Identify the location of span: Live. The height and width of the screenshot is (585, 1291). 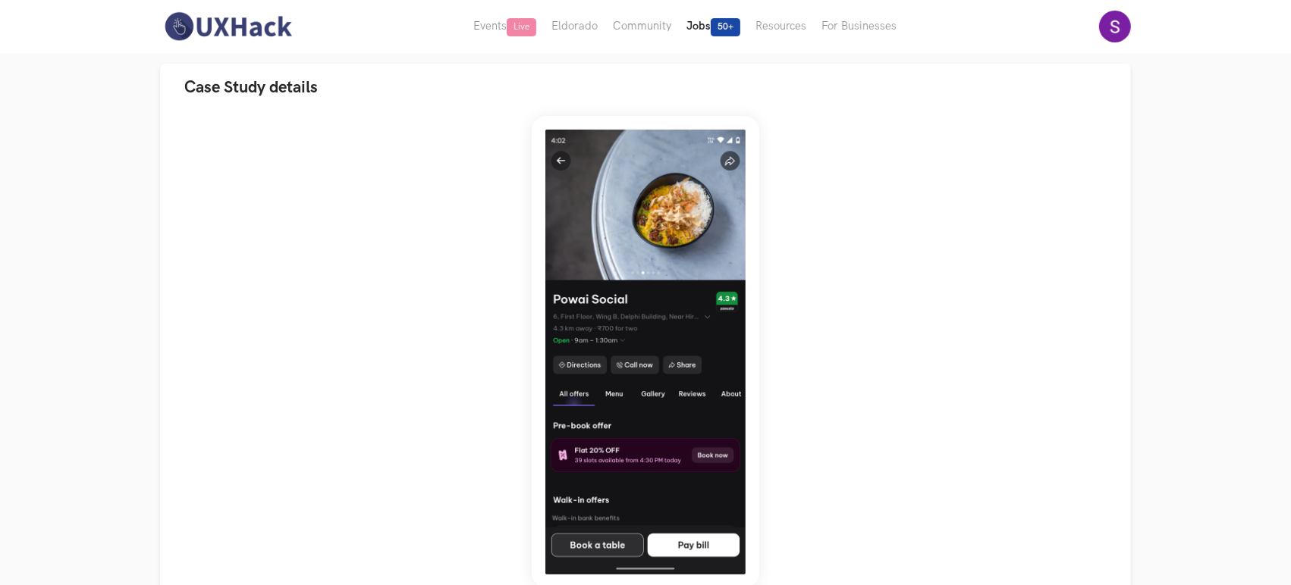
(521, 27).